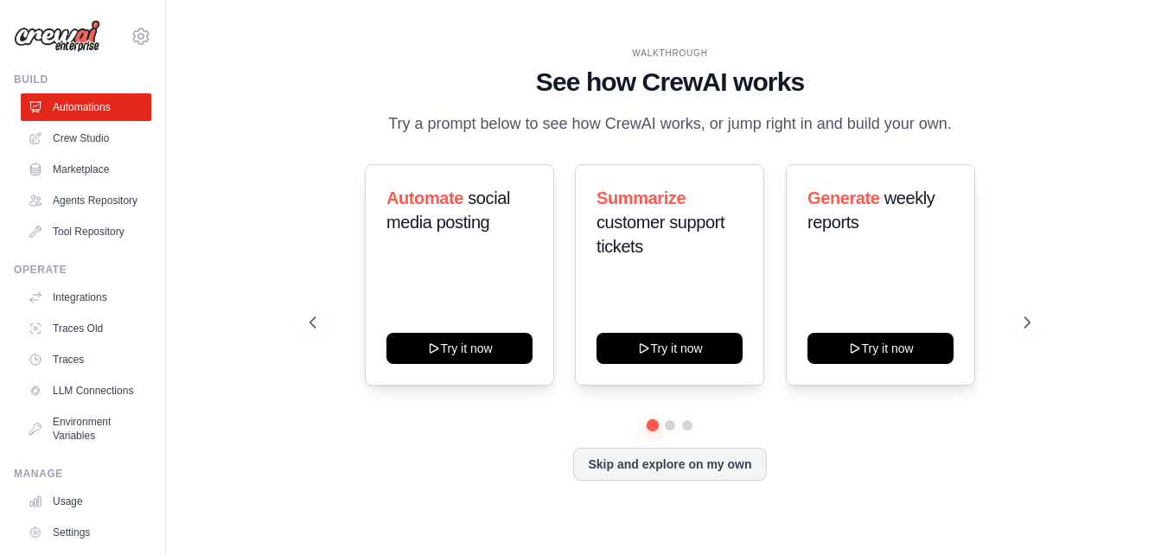 The image size is (1174, 555). Describe the element at coordinates (86, 329) in the screenshot. I see `a: Traces Old` at that location.